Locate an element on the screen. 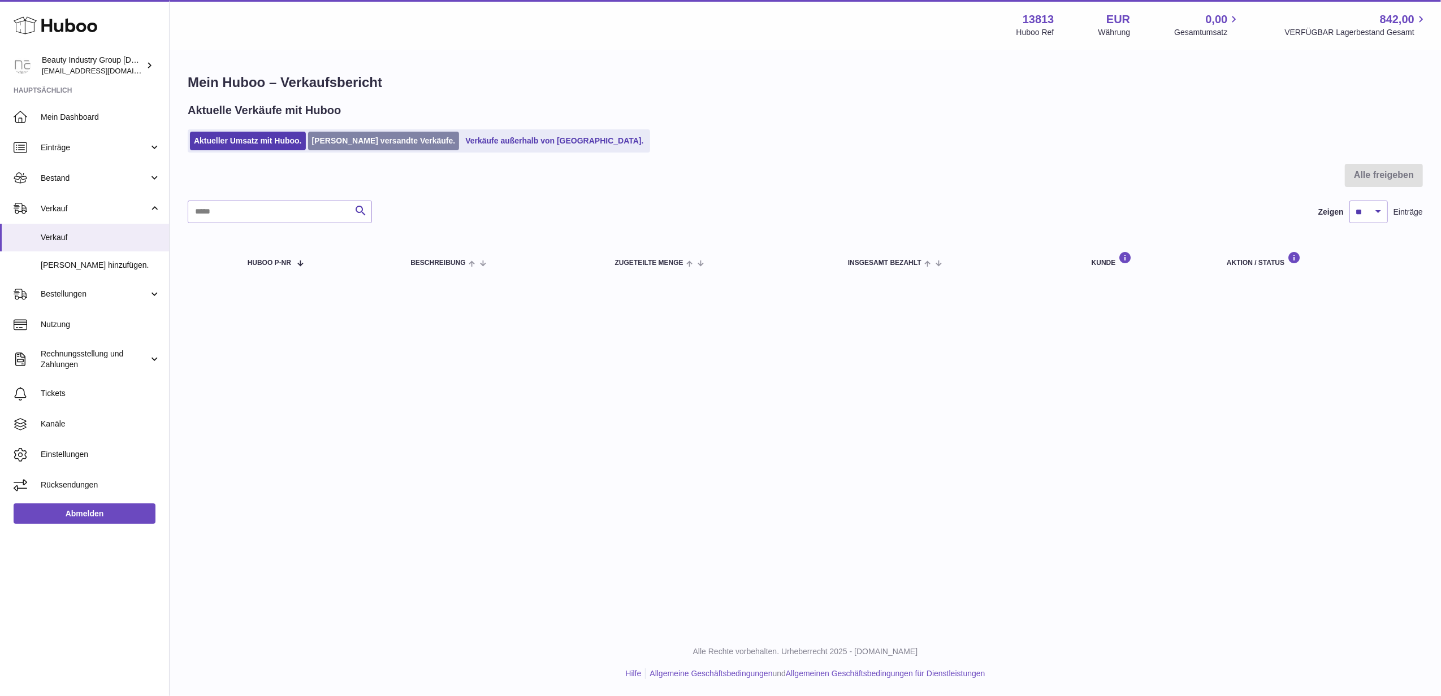 The height and width of the screenshot is (696, 1441). div: Huboo Ref is located at coordinates (1035, 32).